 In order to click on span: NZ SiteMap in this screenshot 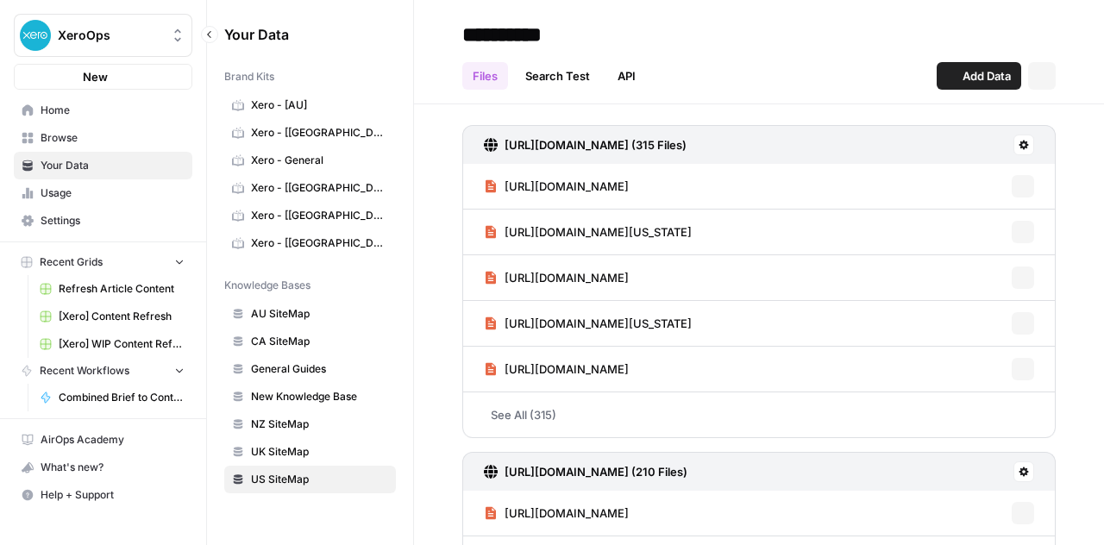, I will do `click(319, 424)`.